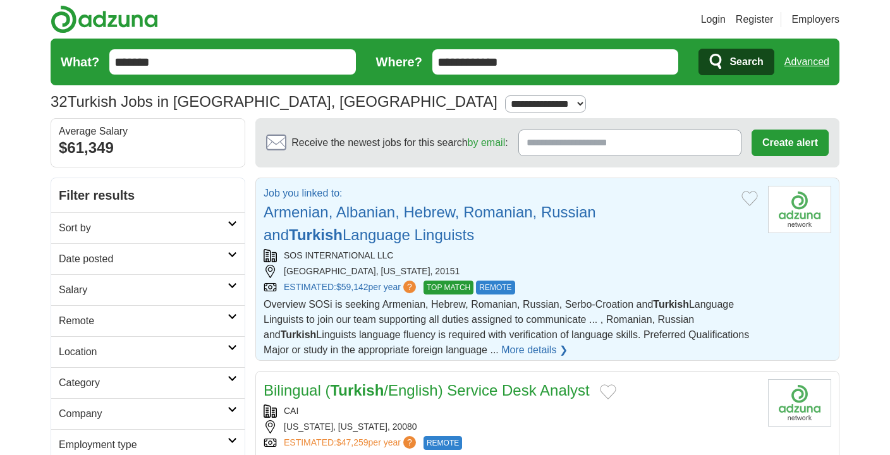 This screenshot has width=890, height=455. Describe the element at coordinates (511, 411) in the screenshot. I see `div: CAI` at that location.